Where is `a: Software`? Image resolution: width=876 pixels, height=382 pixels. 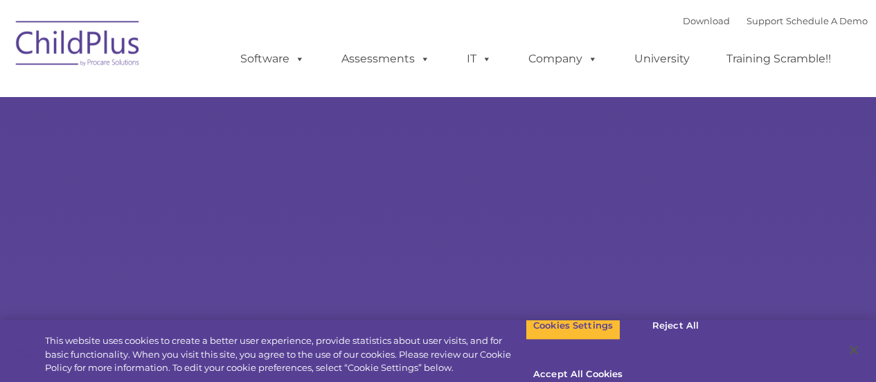
a: Software is located at coordinates (272, 59).